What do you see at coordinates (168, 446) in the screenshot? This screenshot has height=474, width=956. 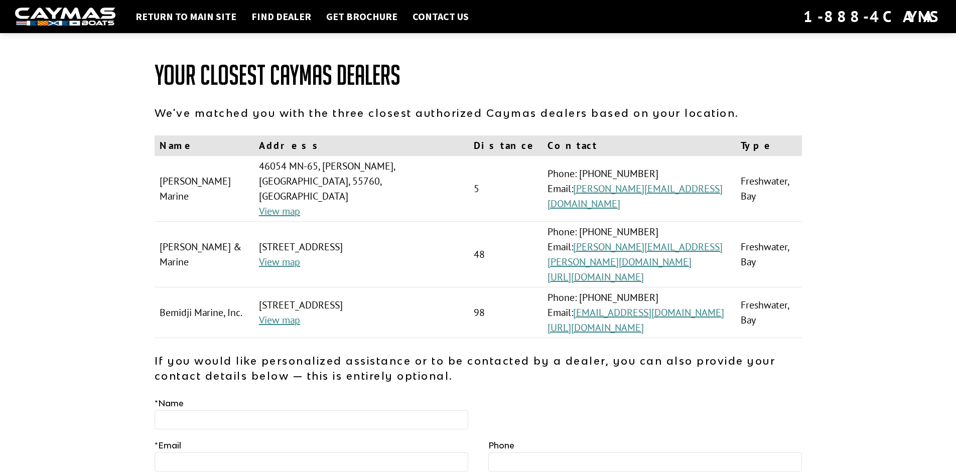 I see `label: Email` at bounding box center [168, 446].